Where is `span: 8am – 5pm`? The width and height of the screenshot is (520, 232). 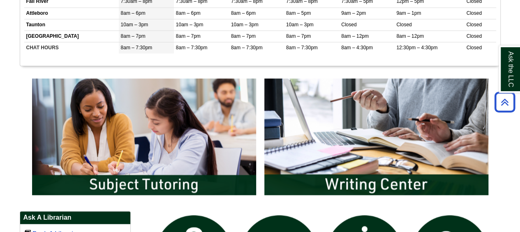 span: 8am – 5pm is located at coordinates (299, 13).